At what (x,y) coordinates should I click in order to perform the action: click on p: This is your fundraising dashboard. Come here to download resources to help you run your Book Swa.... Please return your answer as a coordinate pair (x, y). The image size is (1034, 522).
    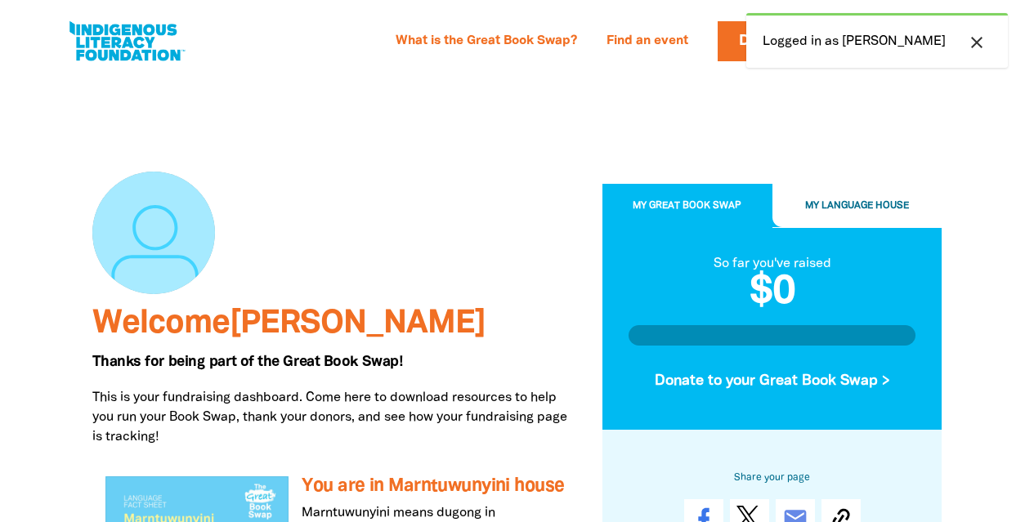
    Looking at the image, I should click on (335, 418).